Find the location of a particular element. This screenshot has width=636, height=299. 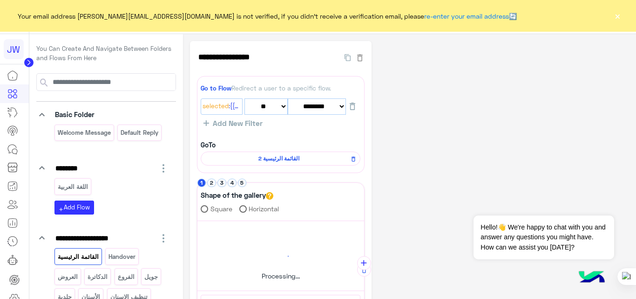

span: :{{ChannelId}} is located at coordinates (235, 106).